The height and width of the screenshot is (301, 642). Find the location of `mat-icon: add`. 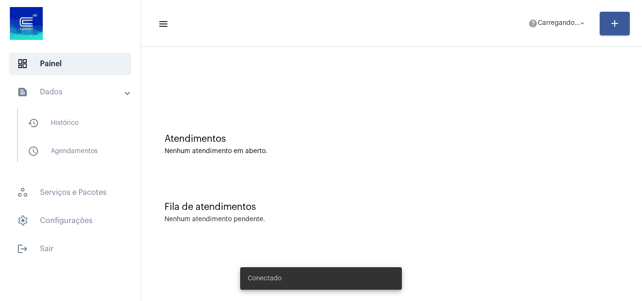

mat-icon: add is located at coordinates (615, 24).